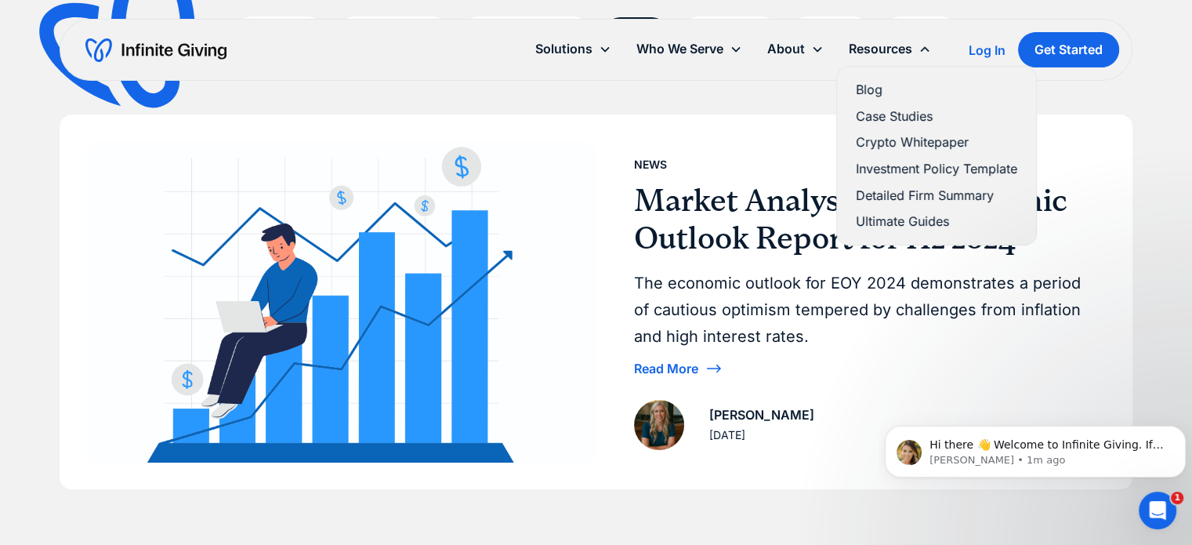  What do you see at coordinates (169, 67) in the screenshot?
I see `p: Message from Kasey, sent 1m ago` at bounding box center [169, 67].